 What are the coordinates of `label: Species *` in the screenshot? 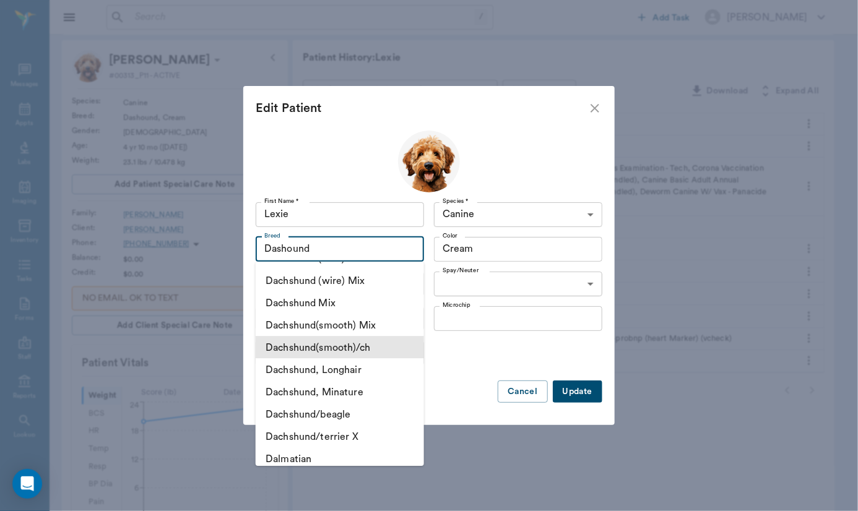 It's located at (456, 201).